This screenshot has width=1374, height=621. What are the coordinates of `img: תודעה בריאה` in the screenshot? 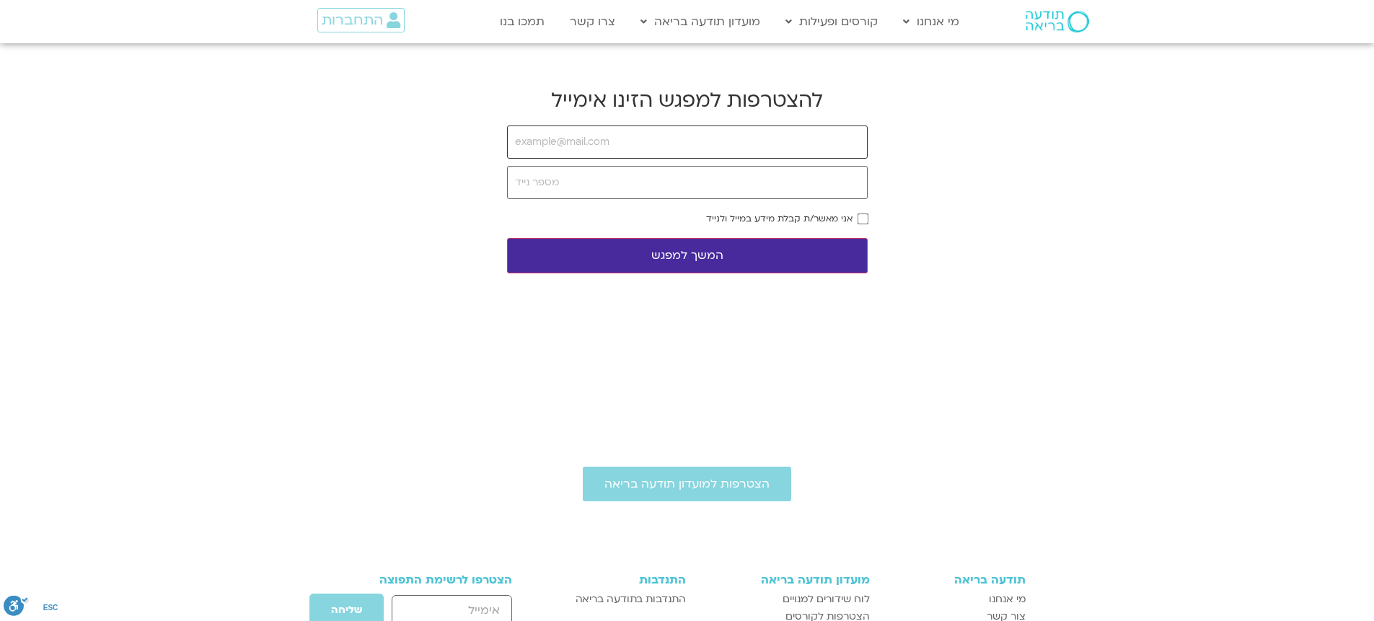 It's located at (1057, 22).